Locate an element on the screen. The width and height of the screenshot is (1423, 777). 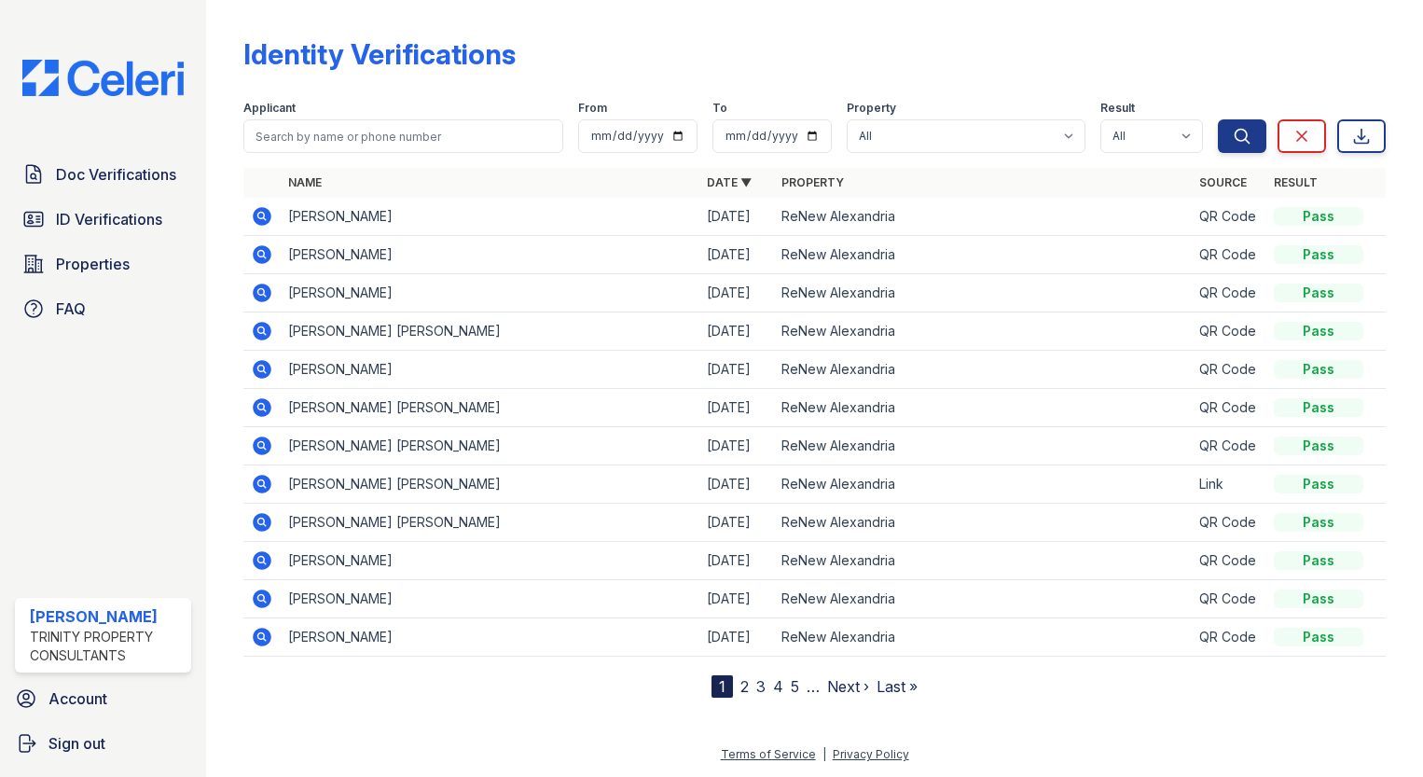
button: Sign out is located at coordinates (103, 743).